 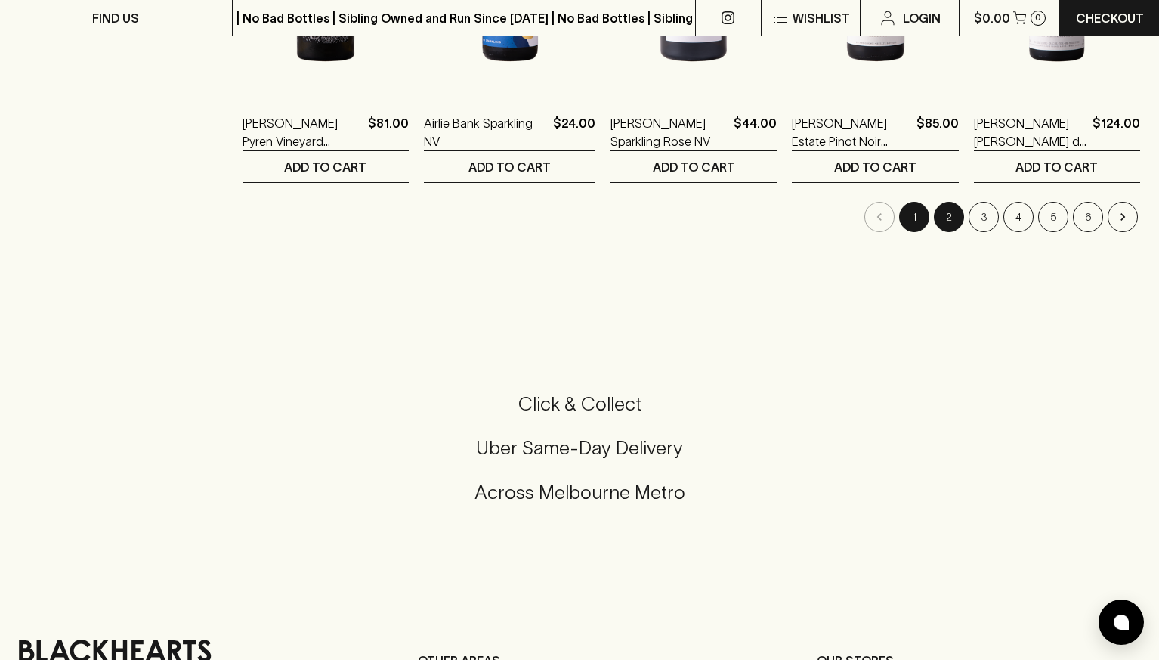 What do you see at coordinates (992, 18) in the screenshot?
I see `p: $0.00` at bounding box center [992, 18].